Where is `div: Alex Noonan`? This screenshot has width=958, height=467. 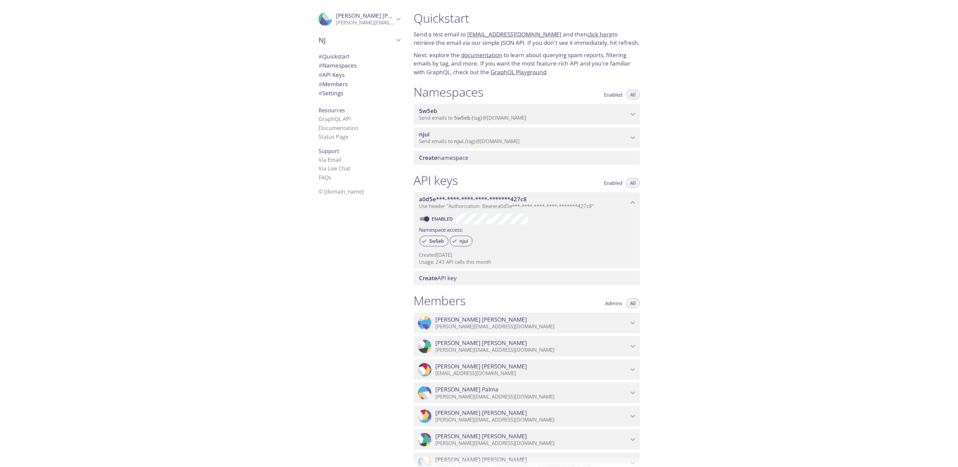 div: Alex Noonan is located at coordinates (527, 440).